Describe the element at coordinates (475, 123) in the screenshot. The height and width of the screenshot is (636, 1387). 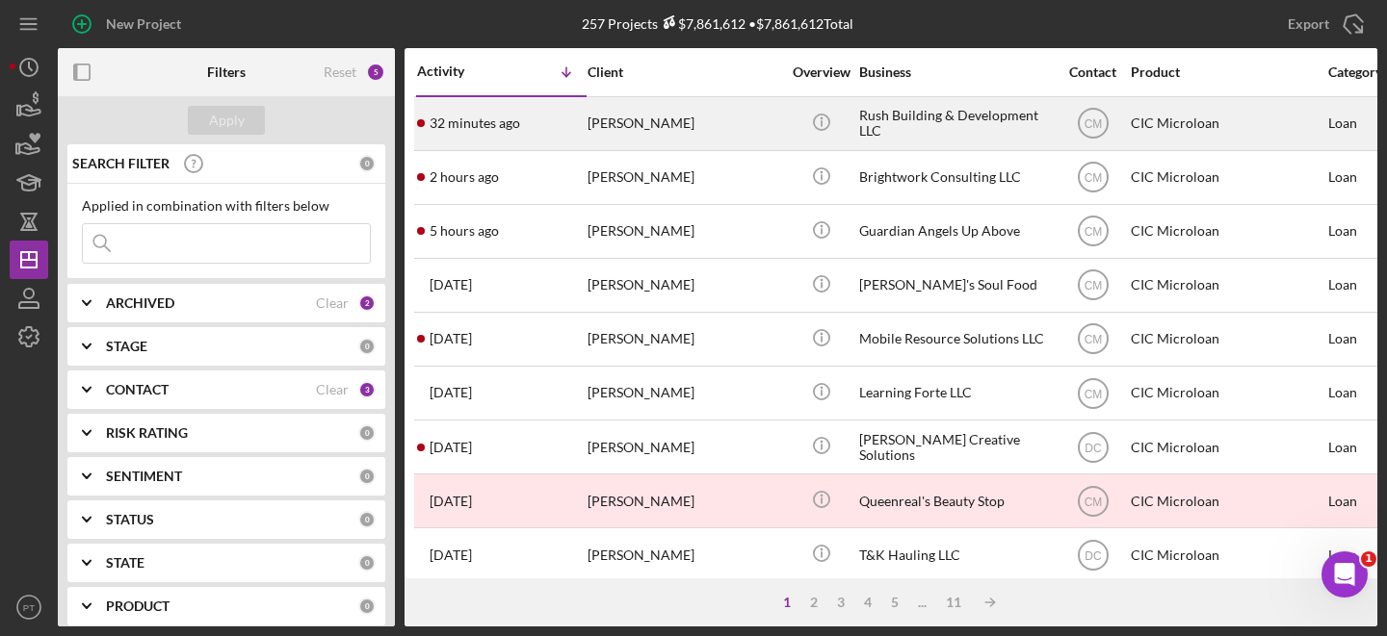
I see `time: 2025-10-03 17:28` at that location.